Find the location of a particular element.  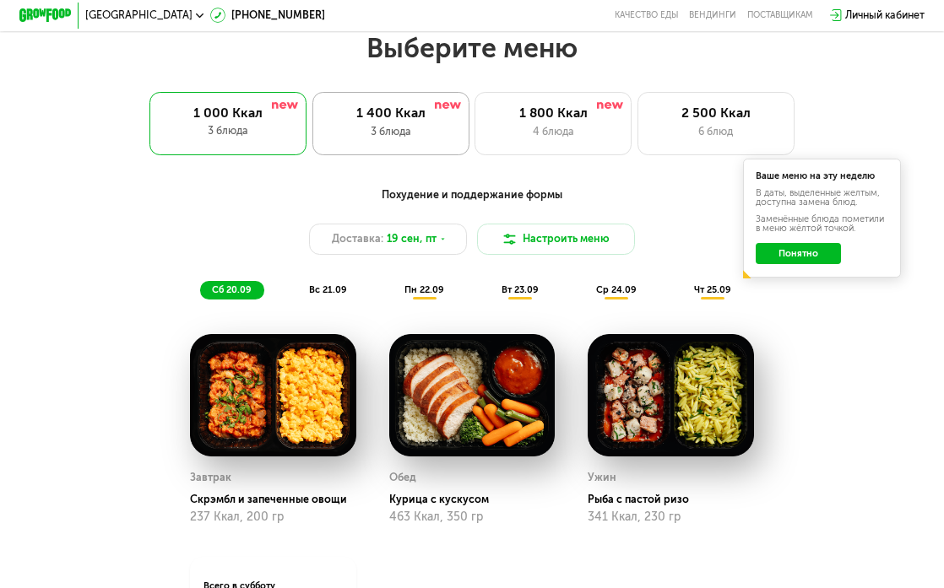

div: Скрэмбл и запеченные овощи is located at coordinates (278, 500).